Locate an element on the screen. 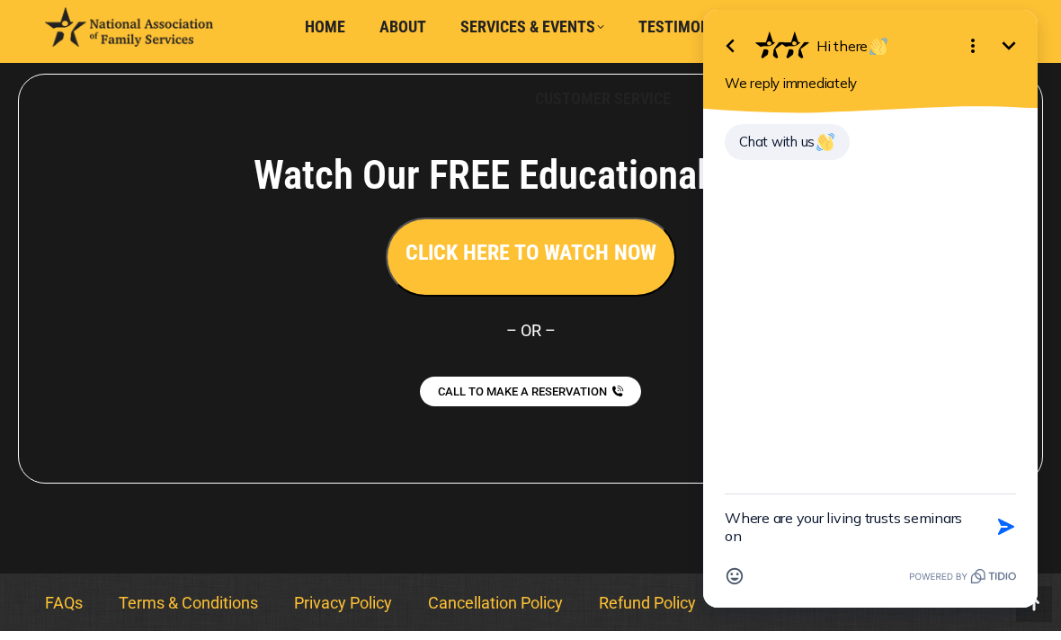 The height and width of the screenshot is (640, 1061). a: Cancellation Policy is located at coordinates (495, 612).